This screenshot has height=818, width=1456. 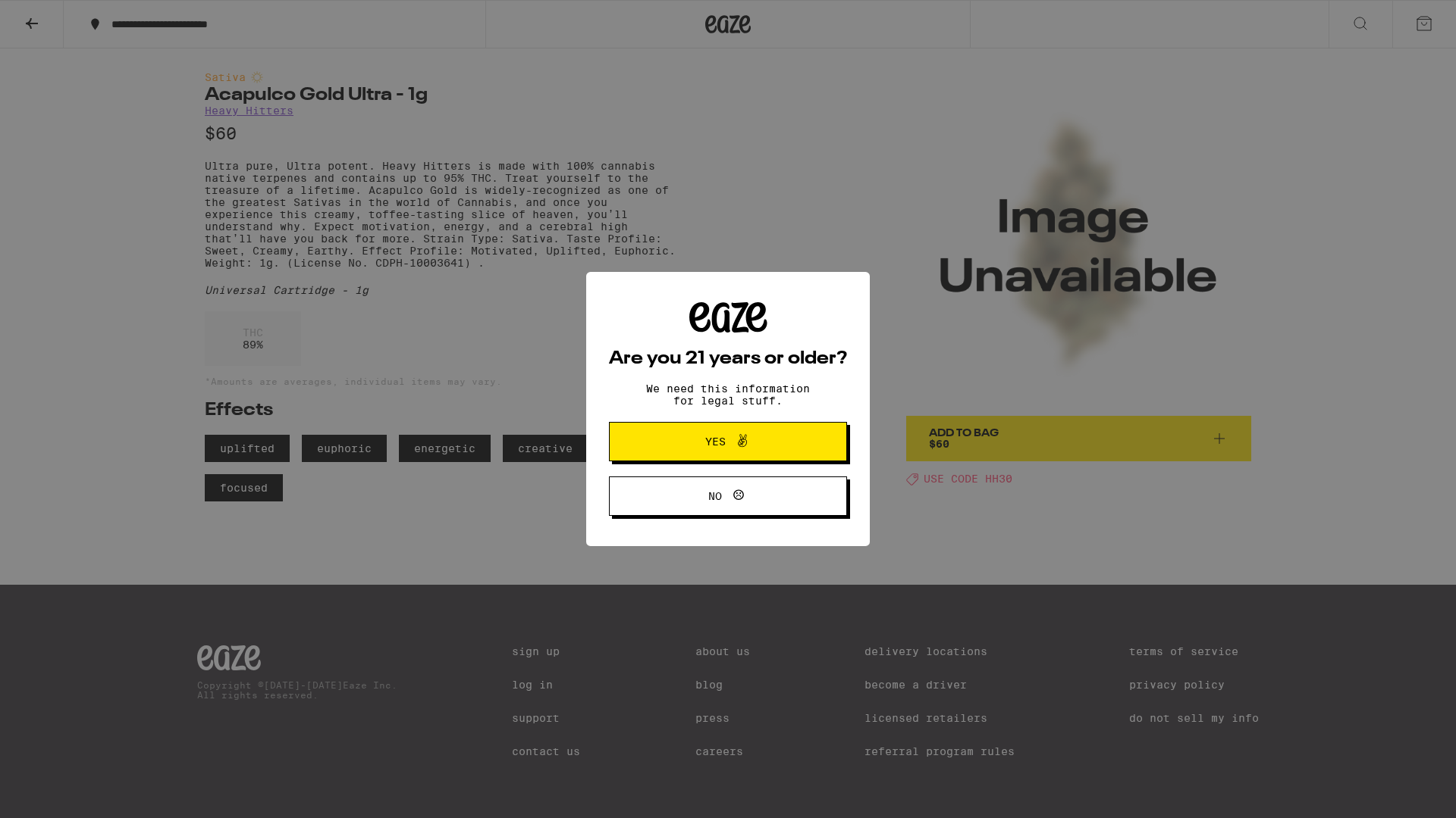 What do you see at coordinates (715, 442) in the screenshot?
I see `span: Yes` at bounding box center [715, 442].